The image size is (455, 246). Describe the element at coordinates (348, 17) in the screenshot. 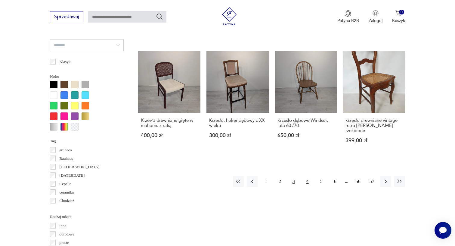

I see `a: Ikona medaluPatyna B2B` at that location.